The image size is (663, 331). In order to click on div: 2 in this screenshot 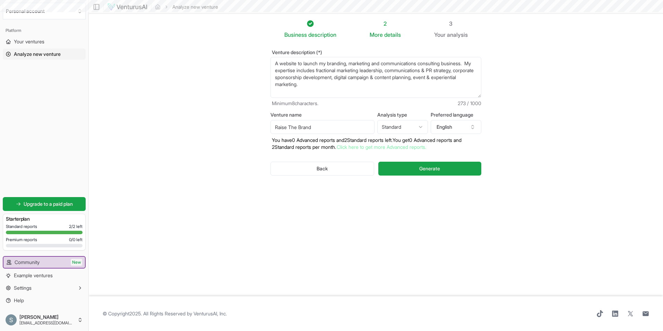, I will do `click(385, 24)`.